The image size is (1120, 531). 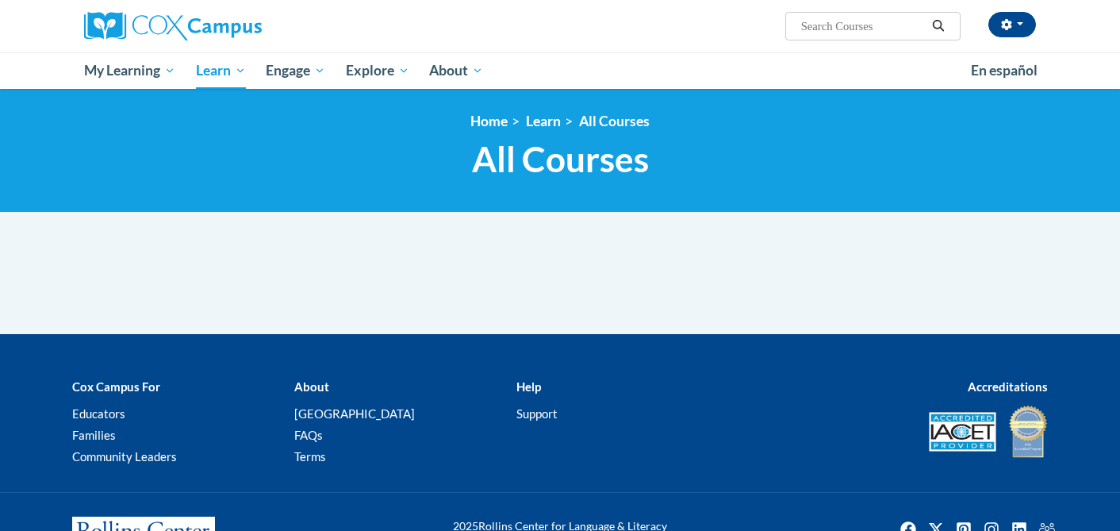 What do you see at coordinates (295, 71) in the screenshot?
I see `a: Engage` at bounding box center [295, 71].